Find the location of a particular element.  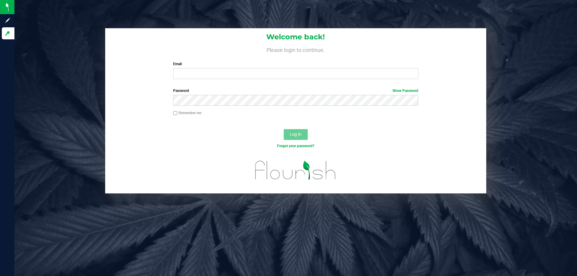

button: Log In is located at coordinates (296, 135).